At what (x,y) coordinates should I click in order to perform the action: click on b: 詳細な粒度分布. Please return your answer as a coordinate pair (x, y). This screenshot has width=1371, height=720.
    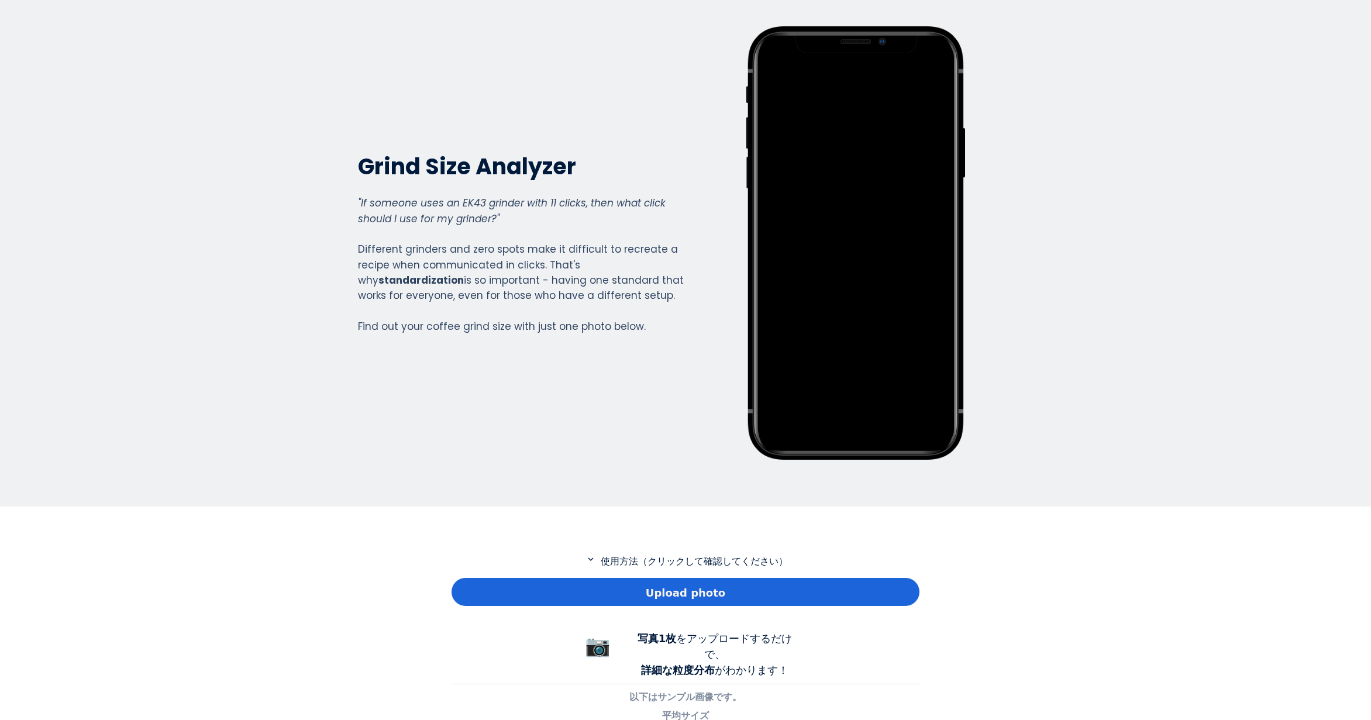
    Looking at the image, I should click on (678, 670).